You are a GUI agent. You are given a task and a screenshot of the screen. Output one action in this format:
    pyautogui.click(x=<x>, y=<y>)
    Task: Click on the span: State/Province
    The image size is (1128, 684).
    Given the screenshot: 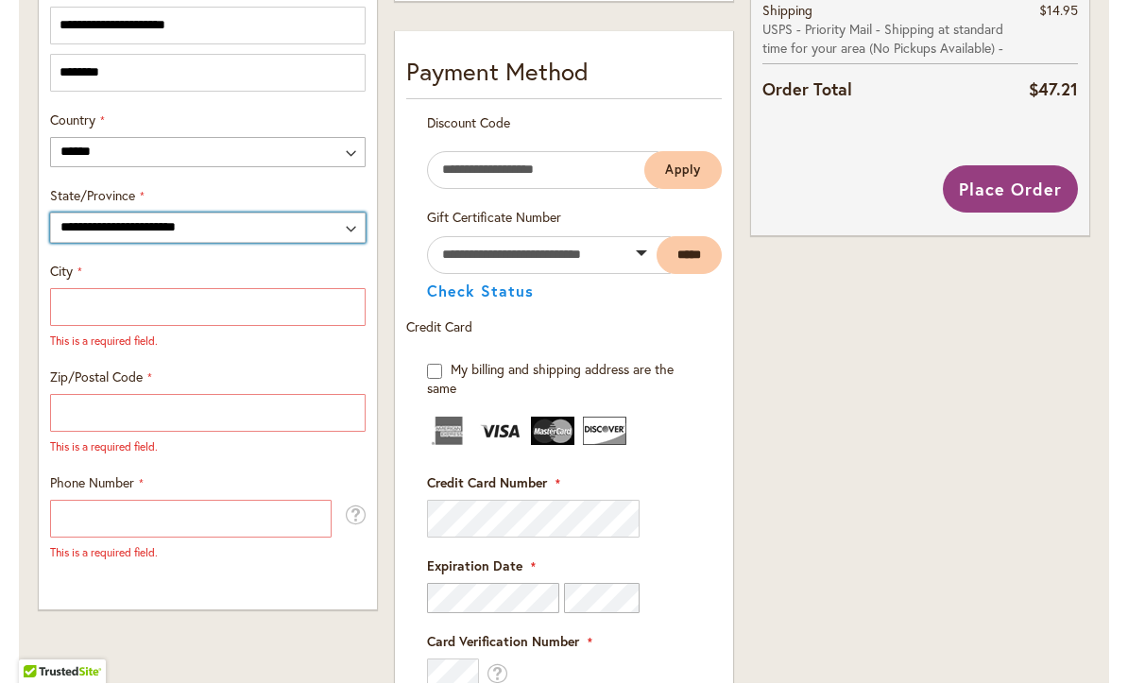 What is the action you would take?
    pyautogui.click(x=93, y=196)
    